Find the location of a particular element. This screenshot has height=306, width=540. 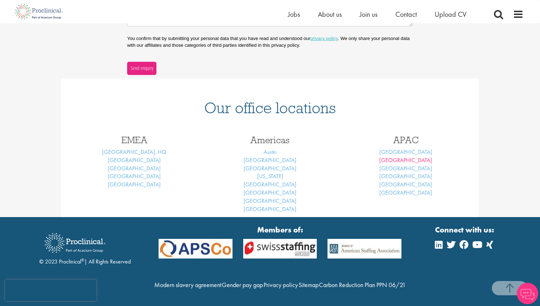

a: Carbon Reduction Plan PPN 06/21 is located at coordinates (362, 285).